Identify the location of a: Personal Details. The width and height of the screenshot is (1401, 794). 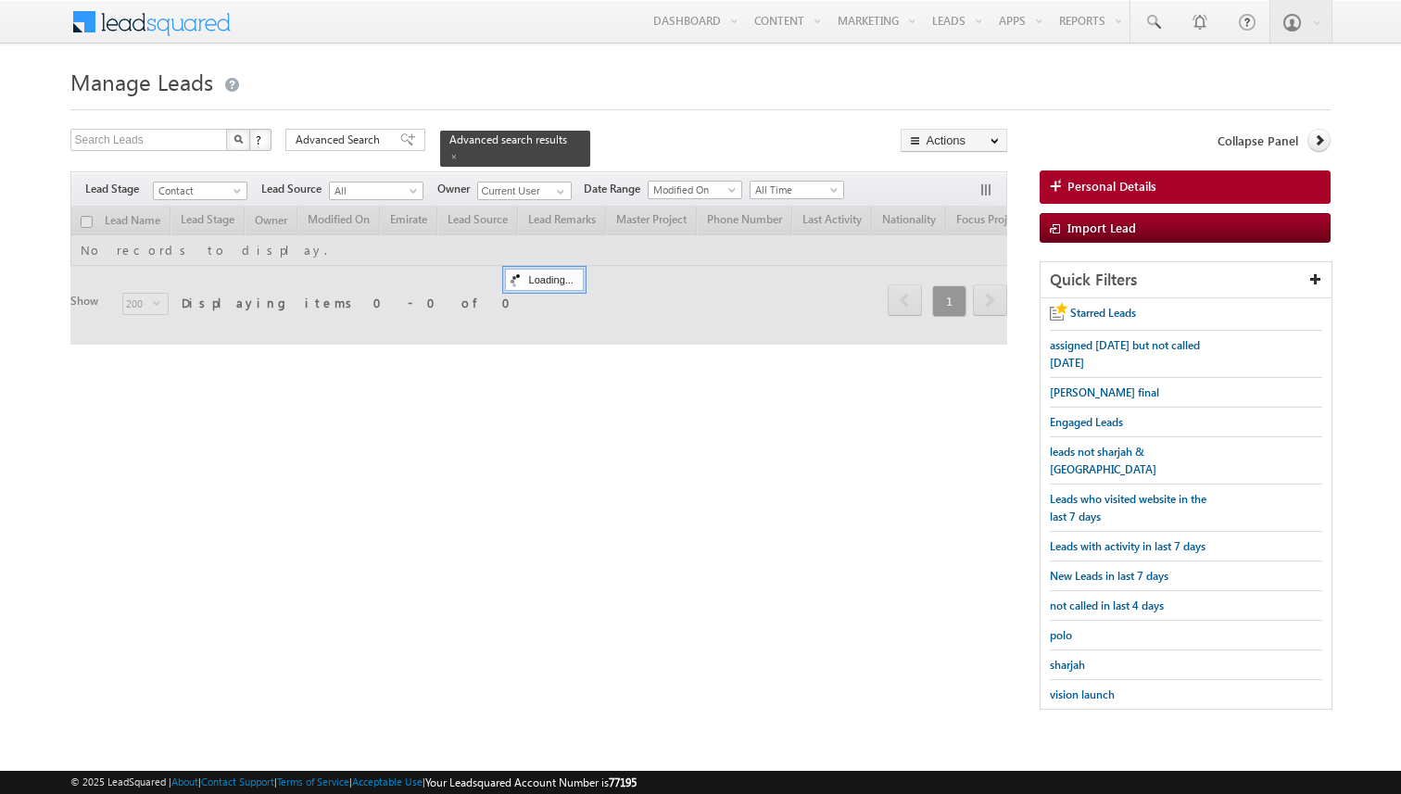
(1185, 187).